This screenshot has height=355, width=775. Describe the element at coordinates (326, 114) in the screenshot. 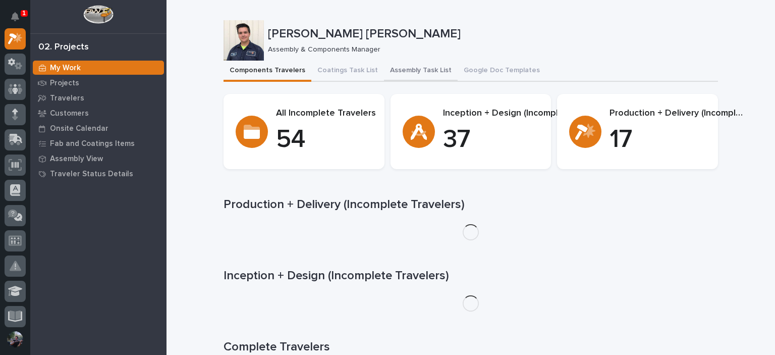

I see `p: All Incomplete Travelers` at that location.